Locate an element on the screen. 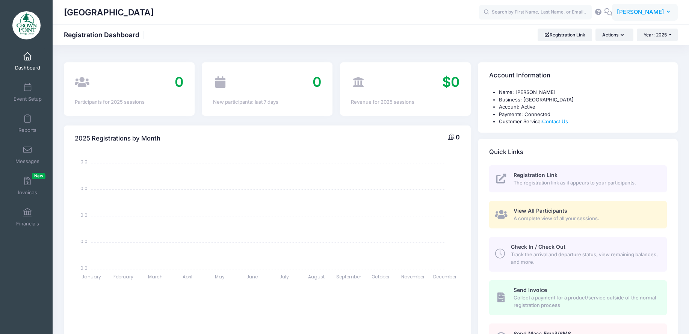 This screenshot has height=334, width=689. li: Account: Active is located at coordinates (583, 107).